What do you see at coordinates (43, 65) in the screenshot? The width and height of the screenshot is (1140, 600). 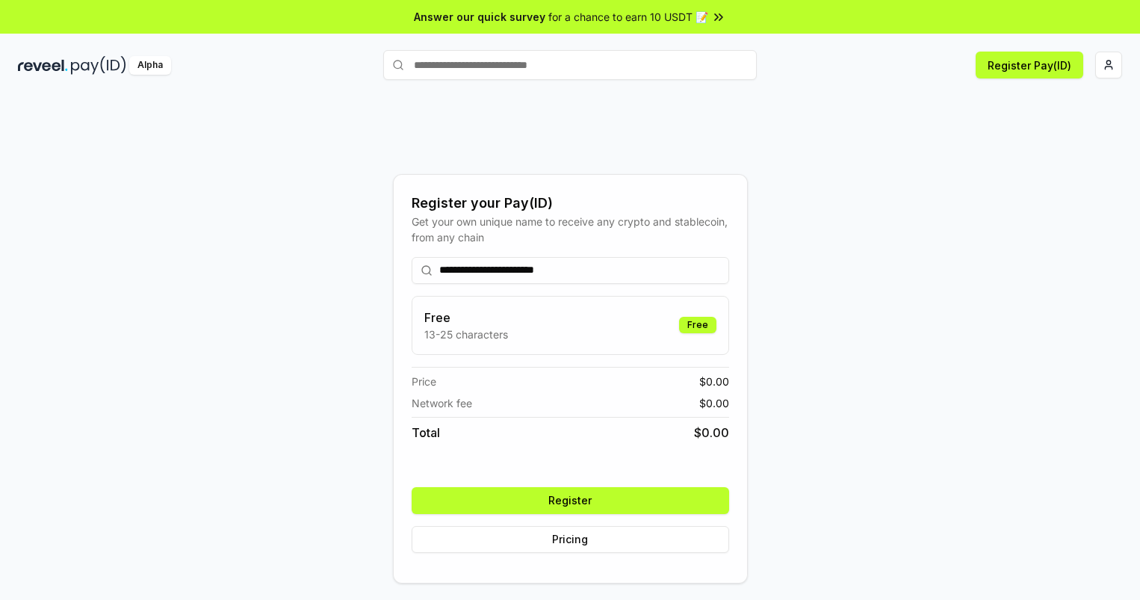 I see `img: reveel_dark` at bounding box center [43, 65].